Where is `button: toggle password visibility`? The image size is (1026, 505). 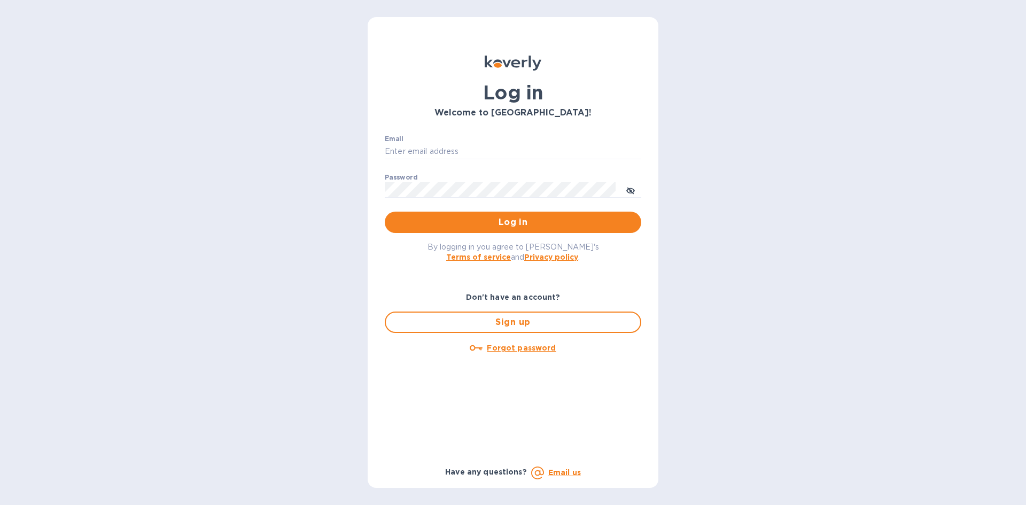
button: toggle password visibility is located at coordinates (630, 190).